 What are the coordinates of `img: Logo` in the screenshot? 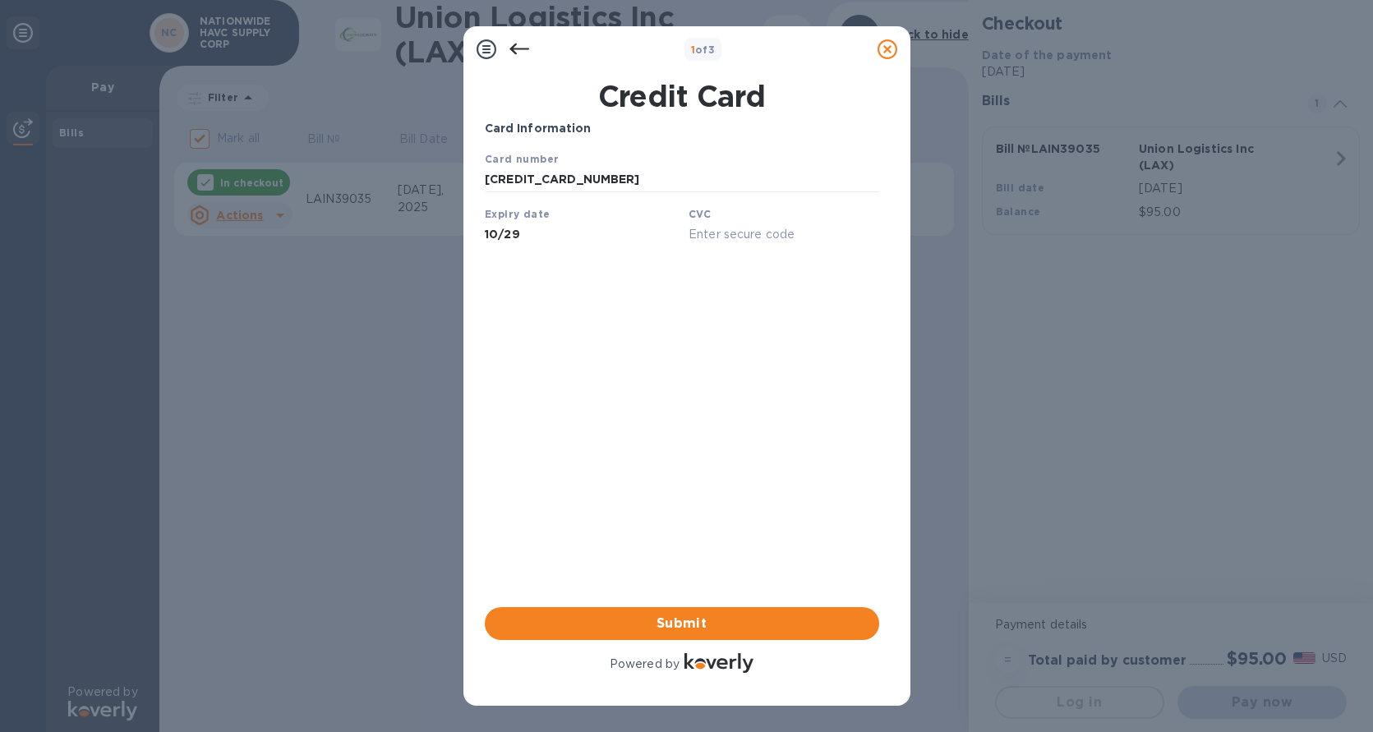 It's located at (719, 663).